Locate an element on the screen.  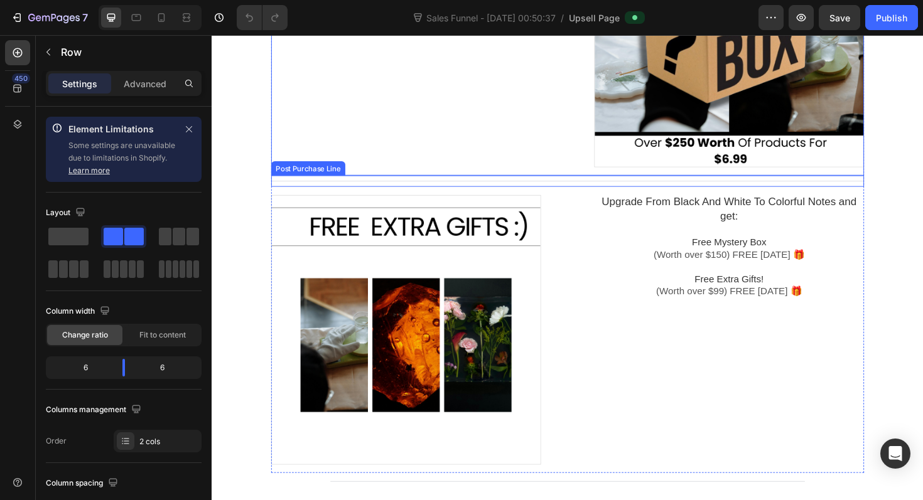
div: Post Purchase Line is located at coordinates (102, 141).